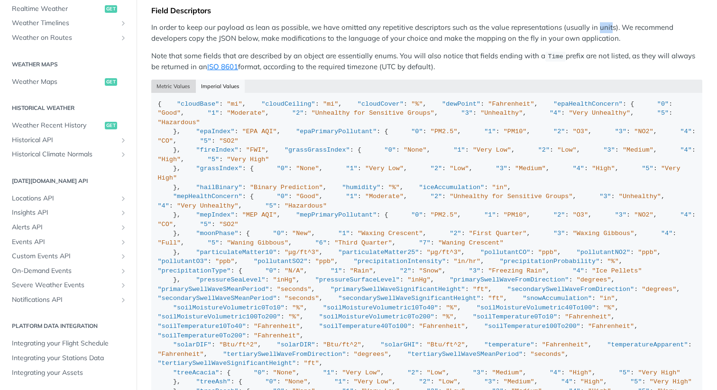 This screenshot has height=390, width=717. Describe the element at coordinates (68, 38) in the screenshot. I see `a: Weather on RoutesShow subpages for Weather on Routes` at that location.